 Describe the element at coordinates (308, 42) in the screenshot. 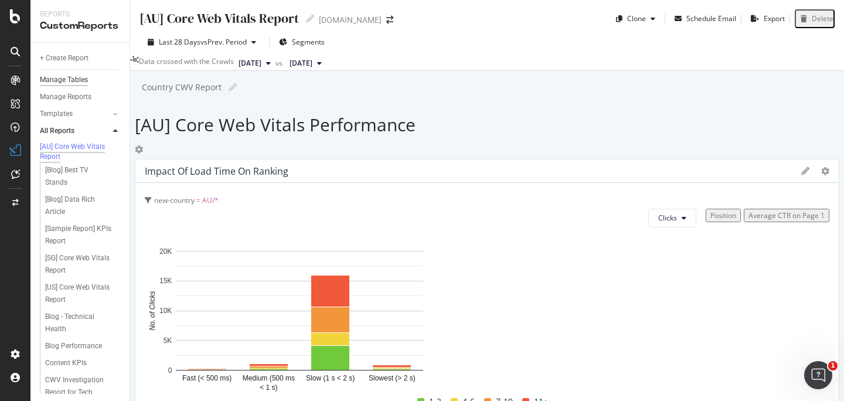

I see `span: Segments` at that location.